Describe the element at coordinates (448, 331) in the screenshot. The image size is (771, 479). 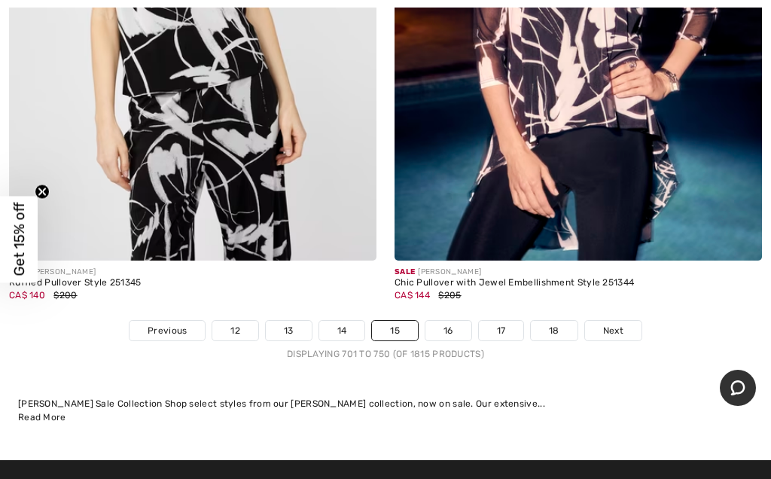
I see `a: 16` at that location.